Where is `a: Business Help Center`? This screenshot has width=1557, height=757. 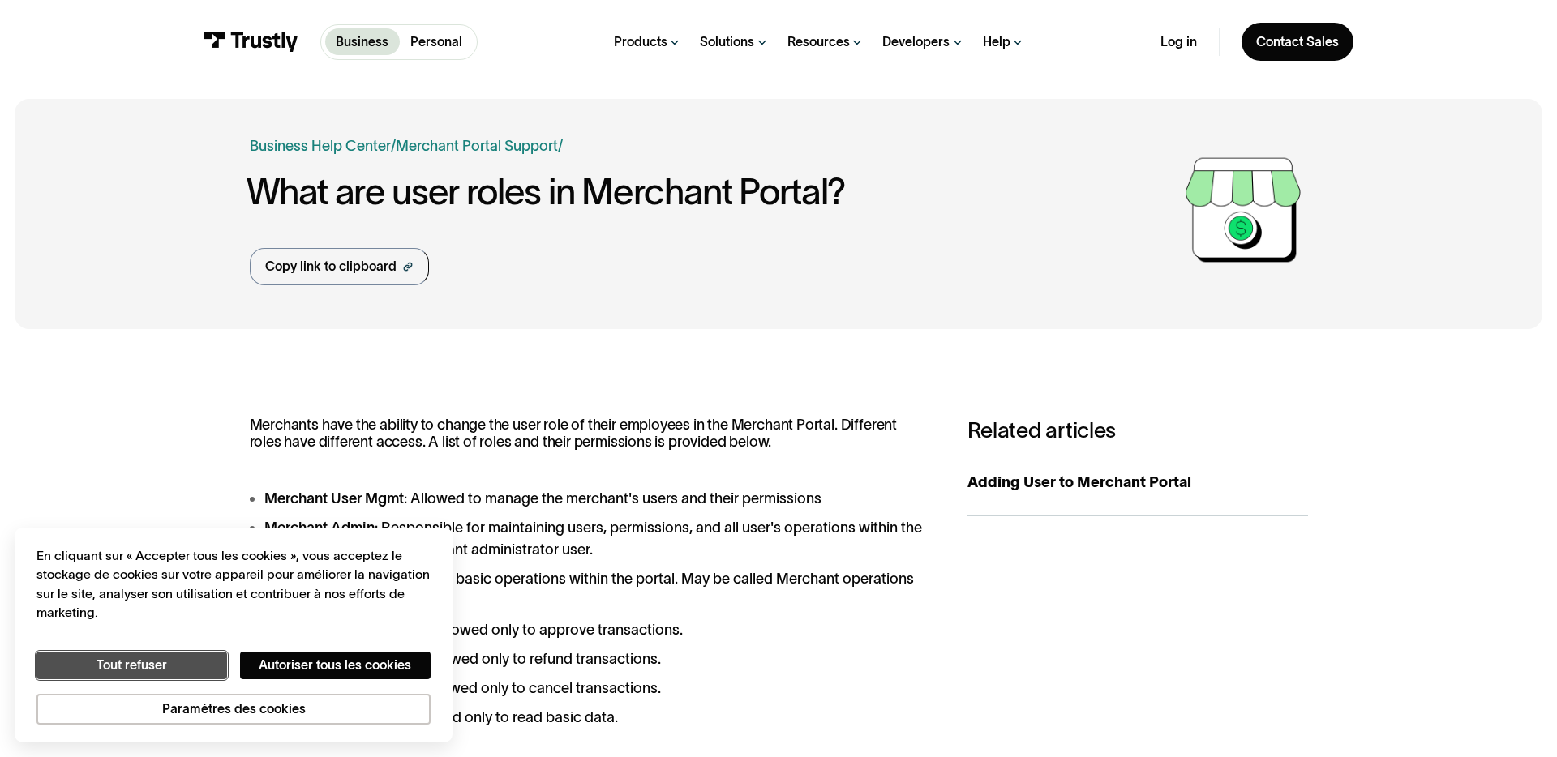
a: Business Help Center is located at coordinates (320, 146).